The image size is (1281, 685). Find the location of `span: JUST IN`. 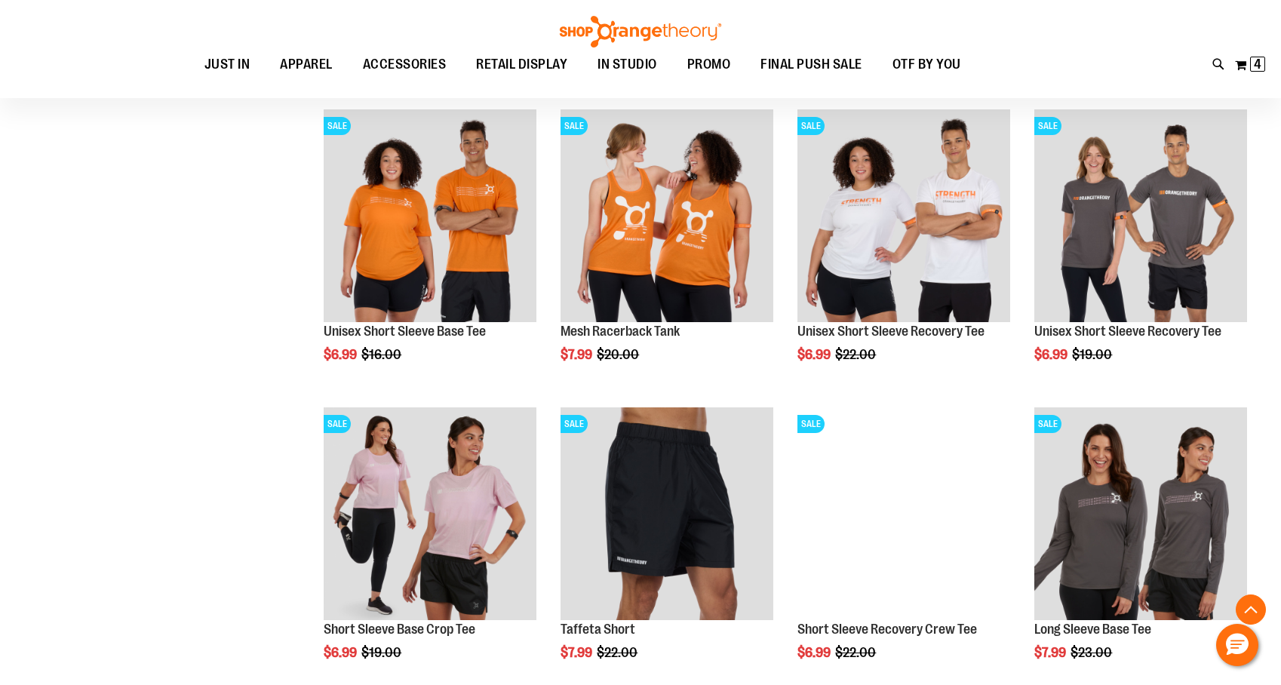

span: JUST IN is located at coordinates (227, 64).